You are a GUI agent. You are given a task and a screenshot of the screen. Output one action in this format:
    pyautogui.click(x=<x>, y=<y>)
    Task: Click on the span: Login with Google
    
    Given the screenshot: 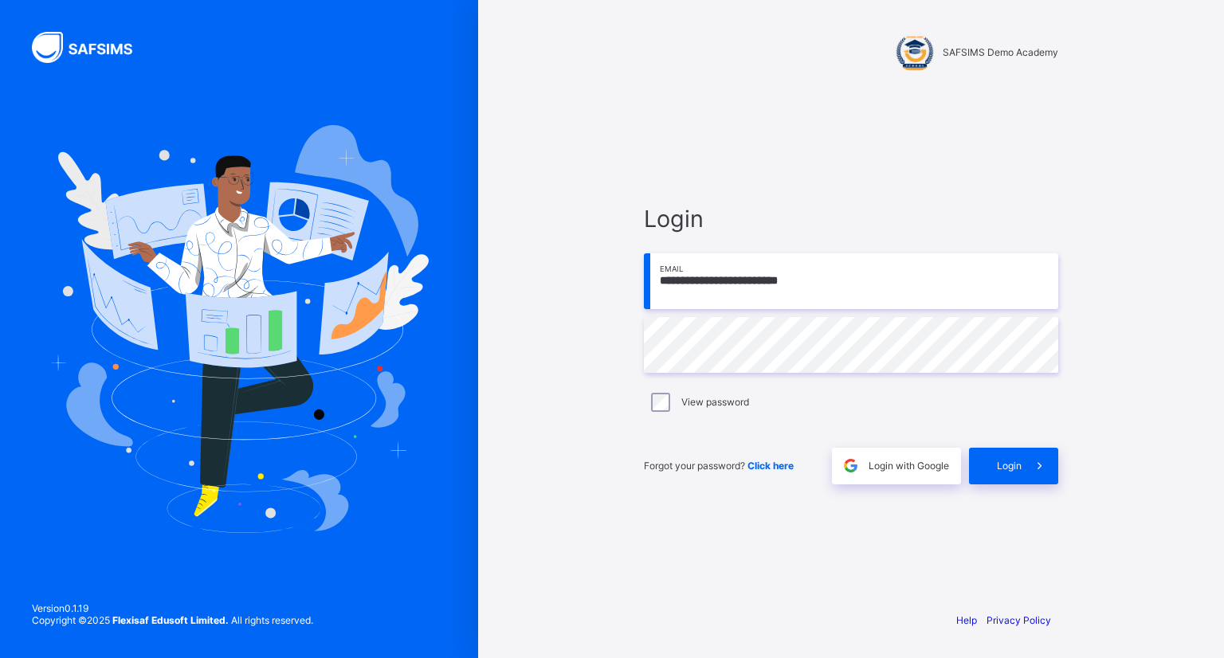 What is the action you would take?
    pyautogui.click(x=909, y=465)
    